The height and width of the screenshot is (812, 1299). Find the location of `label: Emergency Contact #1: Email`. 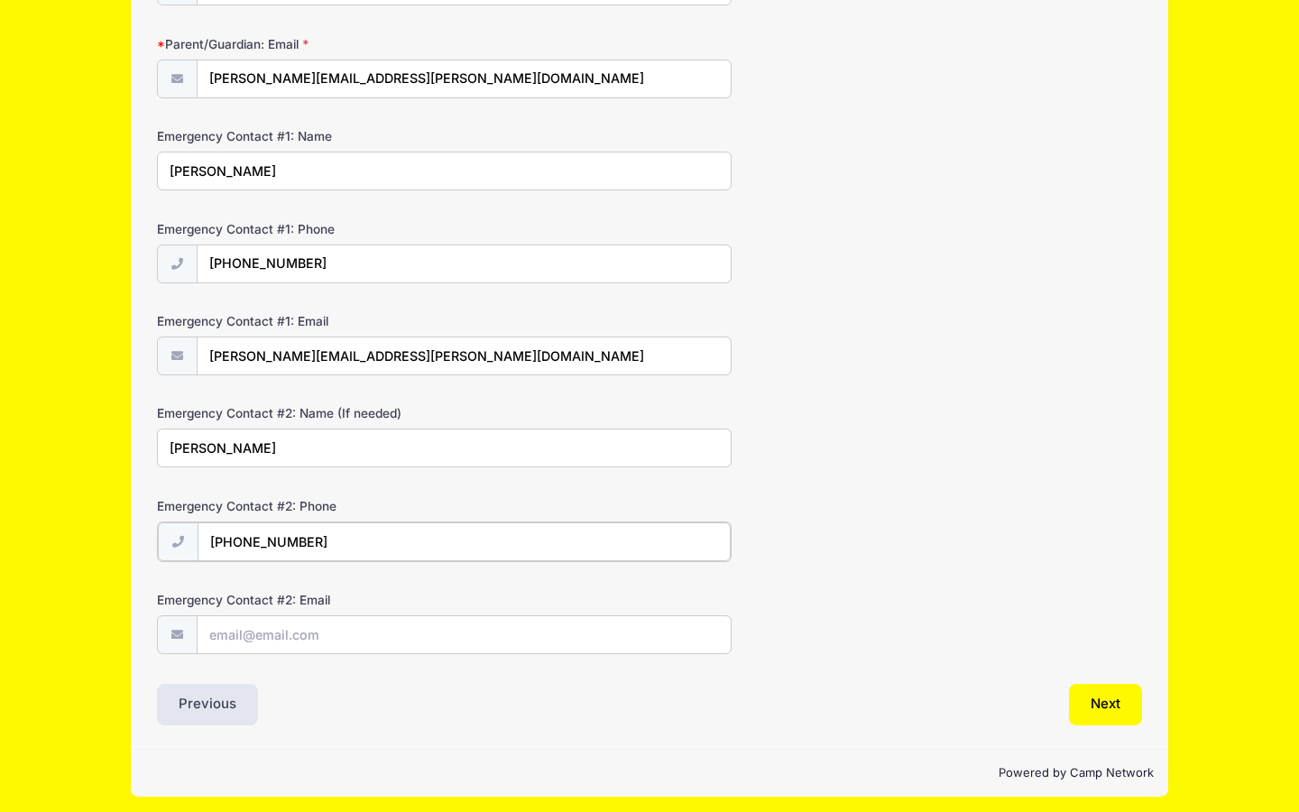

label: Emergency Contact #1: Email is located at coordinates (321, 321).